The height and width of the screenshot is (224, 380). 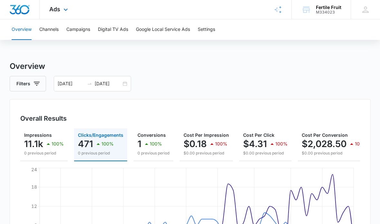 I want to click on p: 1, so click(x=140, y=144).